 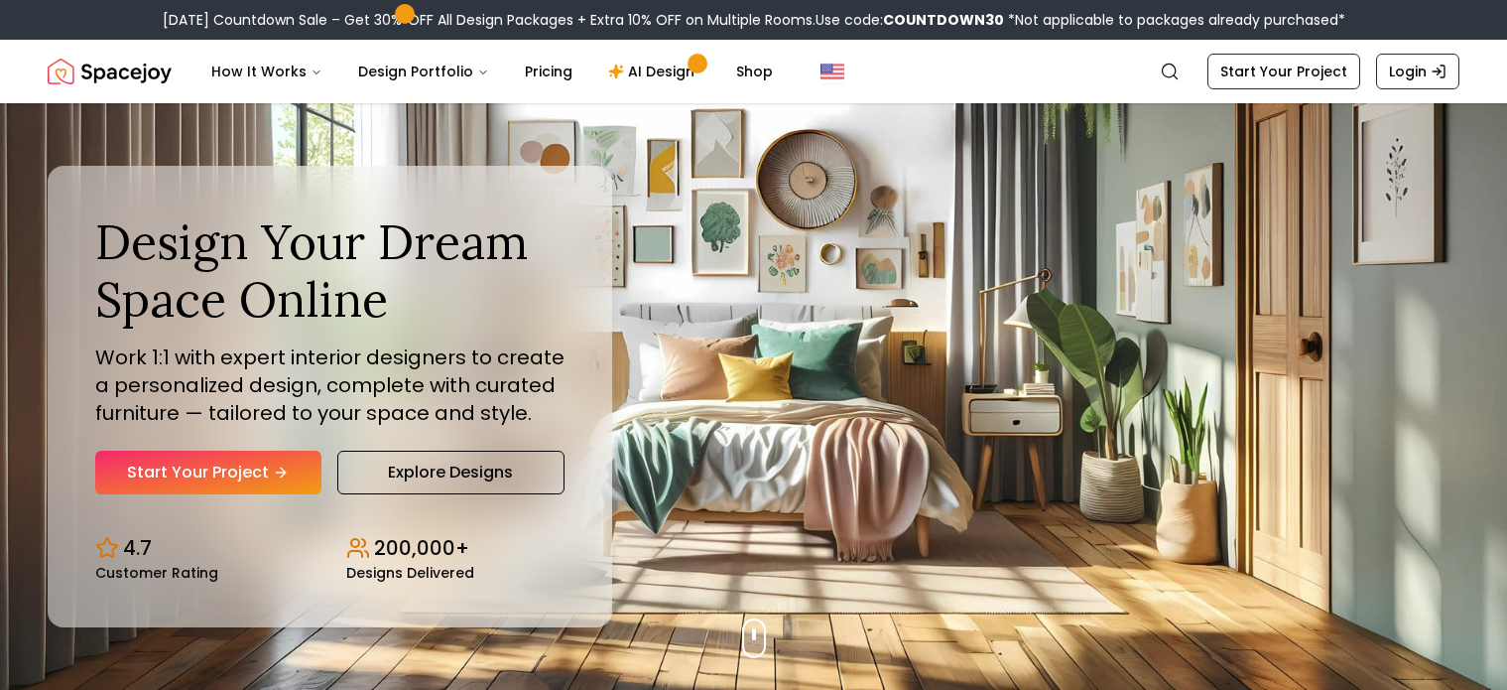 I want to click on a: Explore Designs, so click(x=451, y=472).